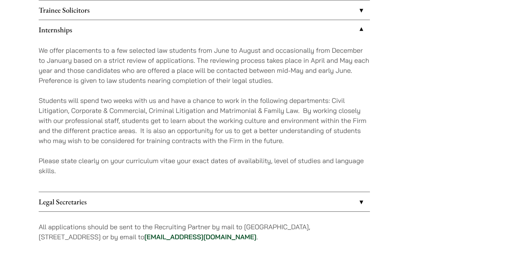 This screenshot has width=519, height=256. What do you see at coordinates (204, 65) in the screenshot?
I see `p: We offer placements to a few selected law students from June to August and occasionally from Dece...` at bounding box center [204, 65].